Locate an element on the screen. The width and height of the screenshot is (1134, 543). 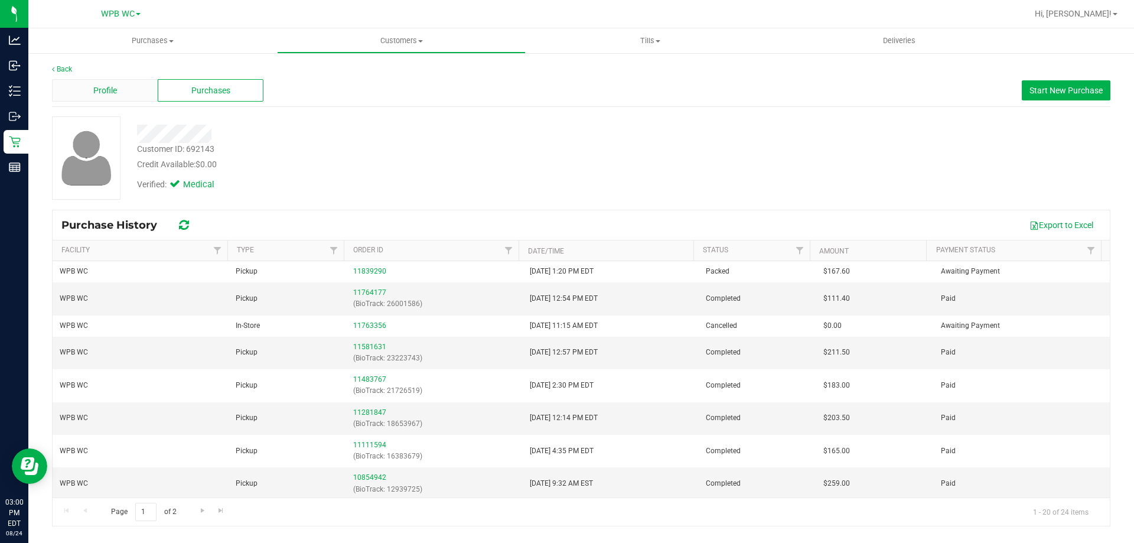
p: (BioTrack: 16383679) is located at coordinates (434, 456).